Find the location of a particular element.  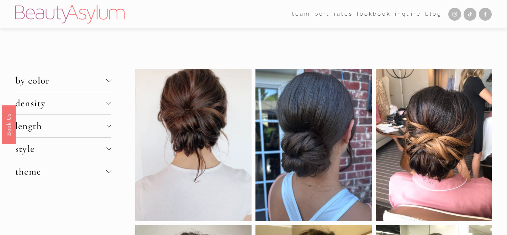

a: Facebook is located at coordinates (486, 14).